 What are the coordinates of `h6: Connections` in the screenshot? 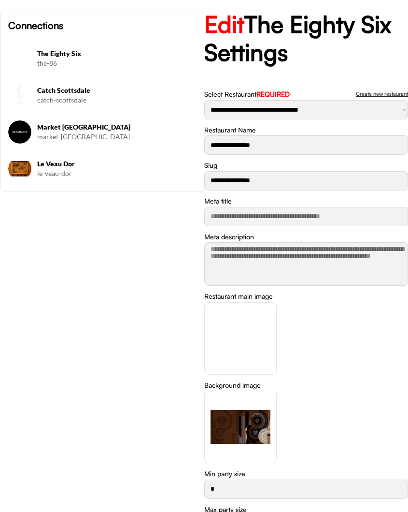 It's located at (102, 26).